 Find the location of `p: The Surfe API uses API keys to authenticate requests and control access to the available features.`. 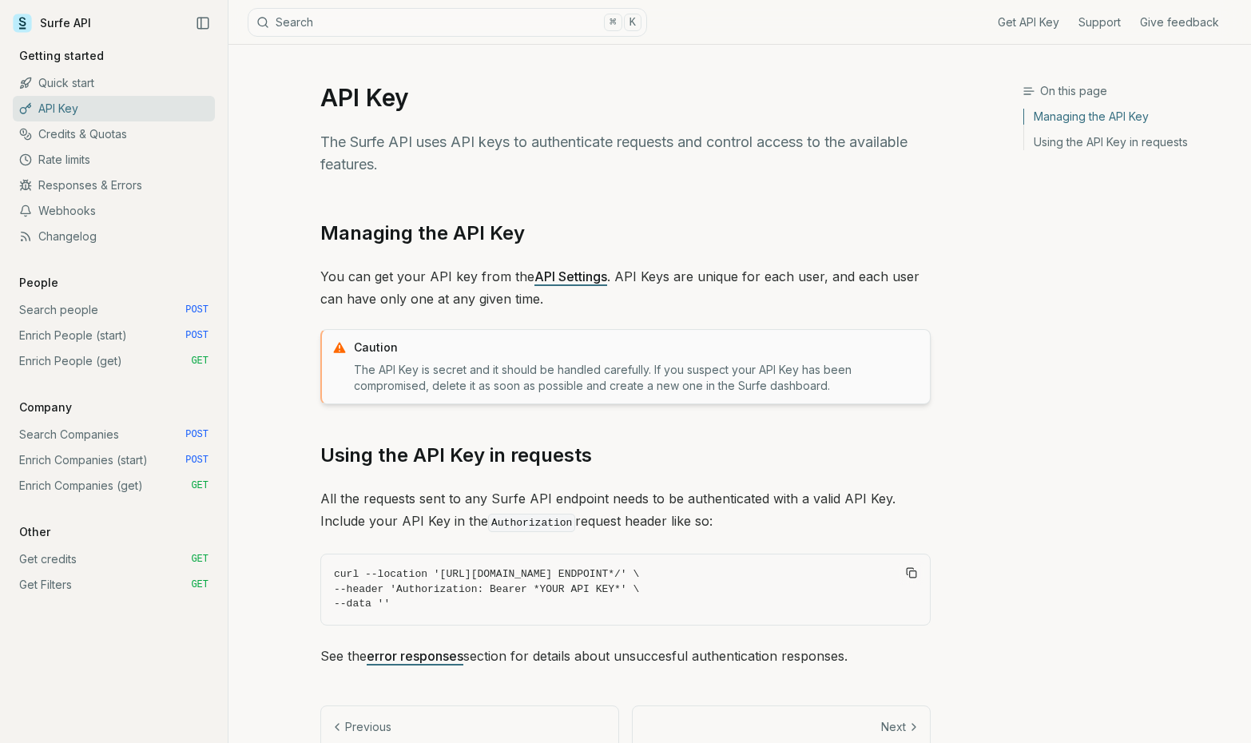

p: The Surfe API uses API keys to authenticate requests and control access to the available features. is located at coordinates (625, 153).